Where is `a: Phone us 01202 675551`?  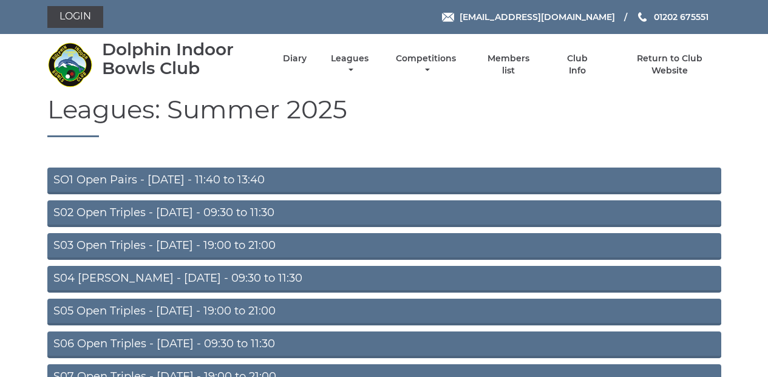
a: Phone us 01202 675551 is located at coordinates (672, 17).